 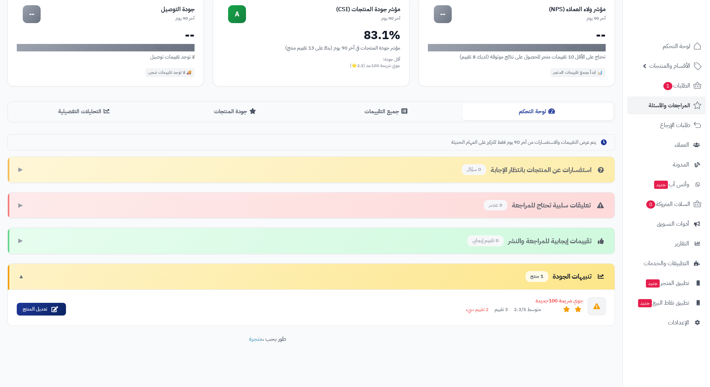 I want to click on a: الطلبات1, so click(x=667, y=86).